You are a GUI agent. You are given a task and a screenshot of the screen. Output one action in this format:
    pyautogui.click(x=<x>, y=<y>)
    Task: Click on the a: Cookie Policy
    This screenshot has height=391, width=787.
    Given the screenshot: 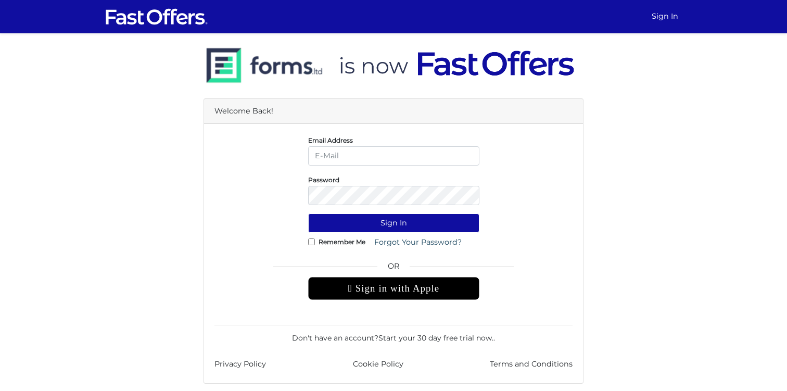 What is the action you would take?
    pyautogui.click(x=378, y=364)
    